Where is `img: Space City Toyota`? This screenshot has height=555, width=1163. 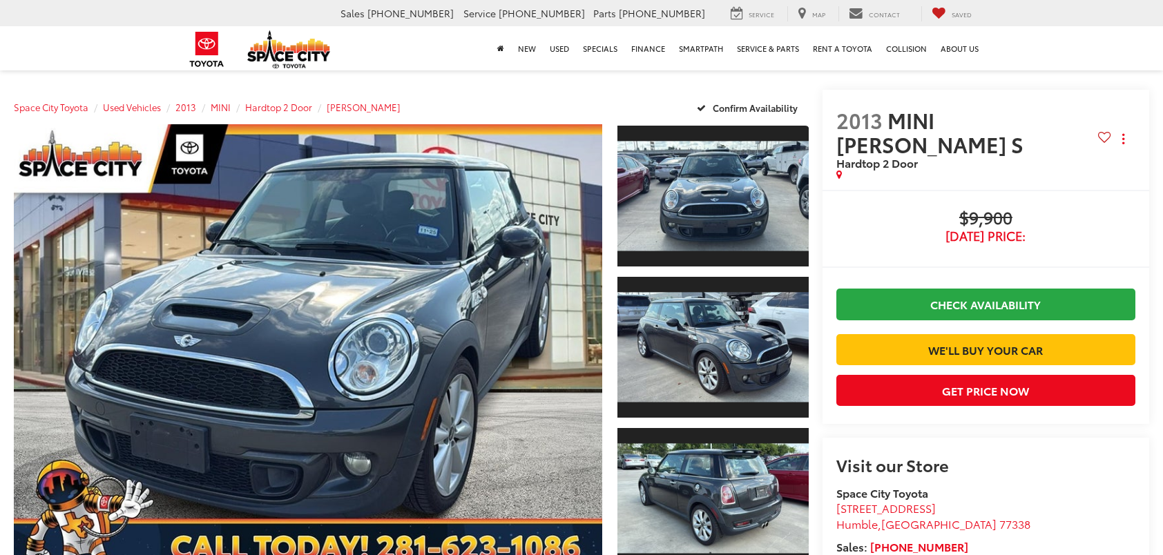 img: Space City Toyota is located at coordinates (289, 49).